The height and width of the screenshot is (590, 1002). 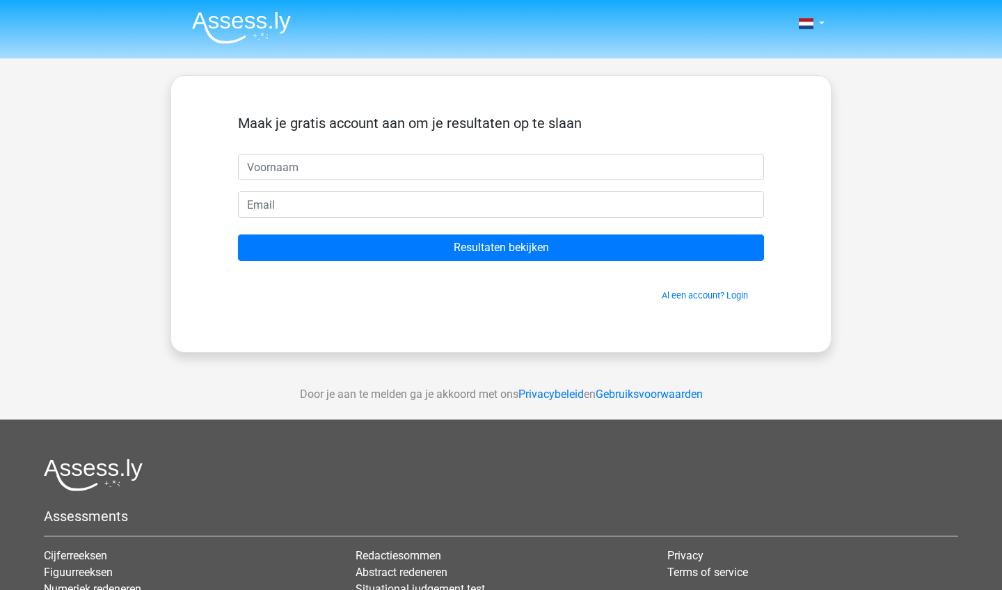 What do you see at coordinates (686, 555) in the screenshot?
I see `a: Privacy` at bounding box center [686, 555].